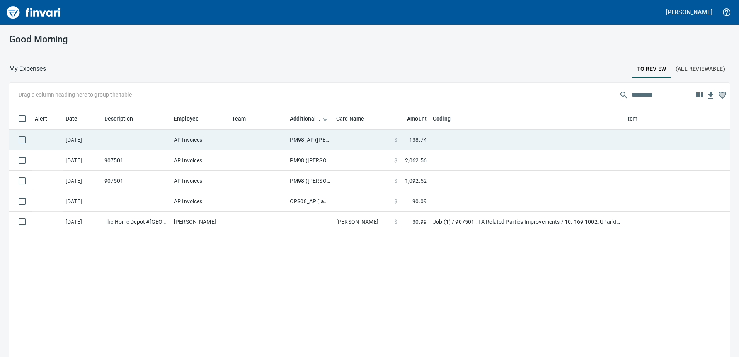 This screenshot has height=357, width=739. I want to click on a: Finvari, so click(34, 12).